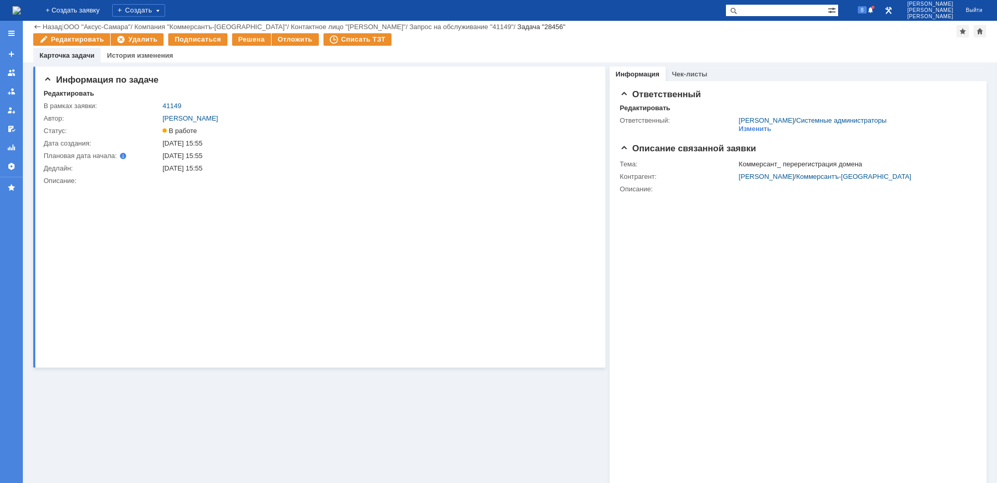 This screenshot has width=997, height=483. Describe the element at coordinates (678, 121) in the screenshot. I see `div: Ответственный:` at that location.